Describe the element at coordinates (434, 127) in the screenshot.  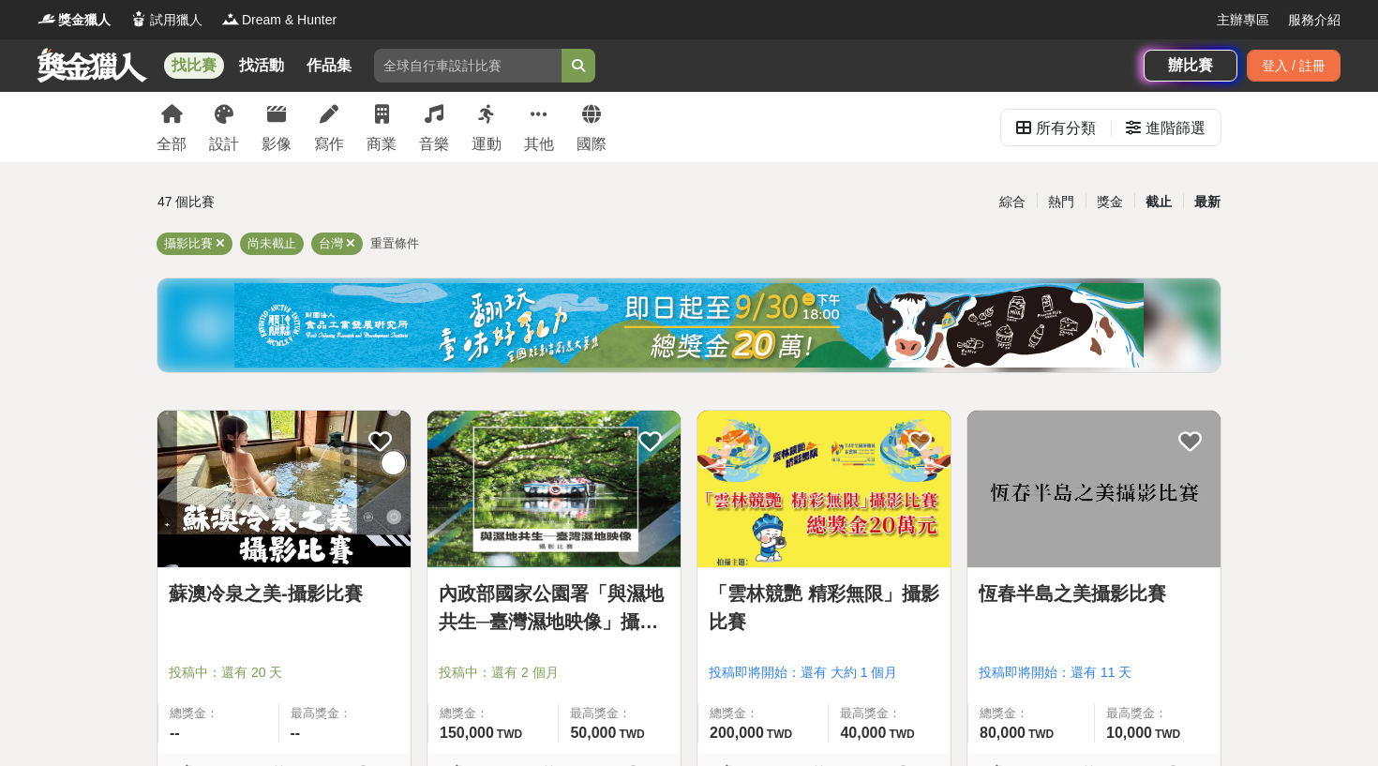
I see `a: 音樂` at that location.